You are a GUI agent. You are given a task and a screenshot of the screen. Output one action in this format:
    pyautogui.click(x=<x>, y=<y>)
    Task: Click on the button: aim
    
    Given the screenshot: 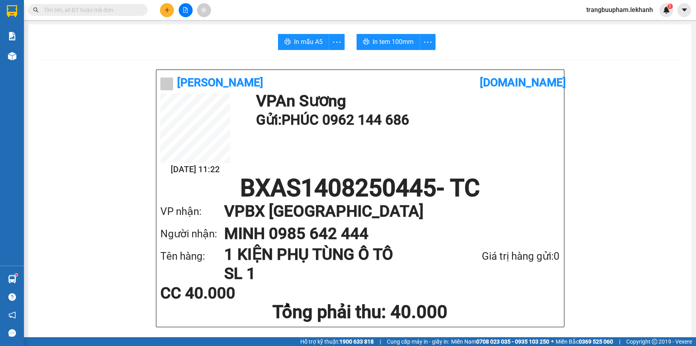 What is the action you would take?
    pyautogui.click(x=204, y=10)
    